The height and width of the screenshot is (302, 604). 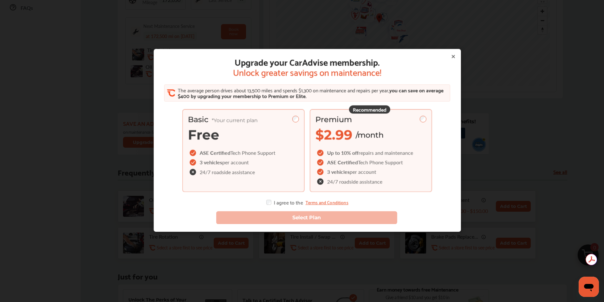 What do you see at coordinates (370, 110) in the screenshot?
I see `div: Recommended` at bounding box center [370, 110].